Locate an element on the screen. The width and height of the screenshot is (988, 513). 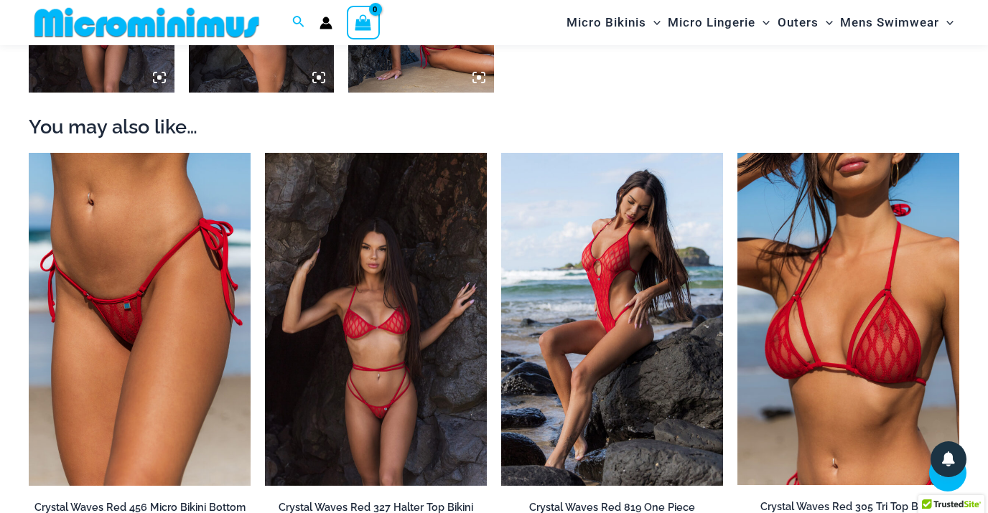
a: OutersMenu ToggleMenu Toggle is located at coordinates (805, 22).